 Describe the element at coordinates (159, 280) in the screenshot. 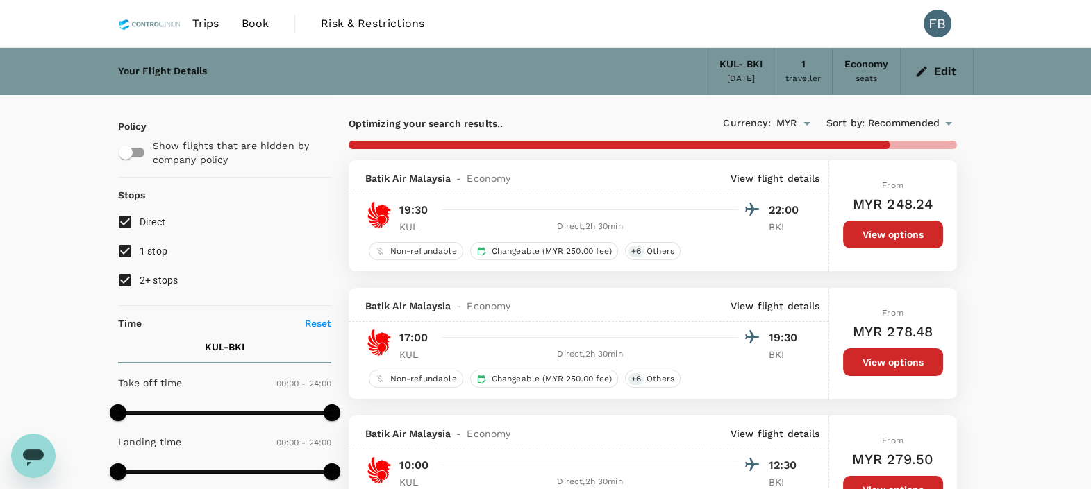

I see `span: 2+ stops` at that location.